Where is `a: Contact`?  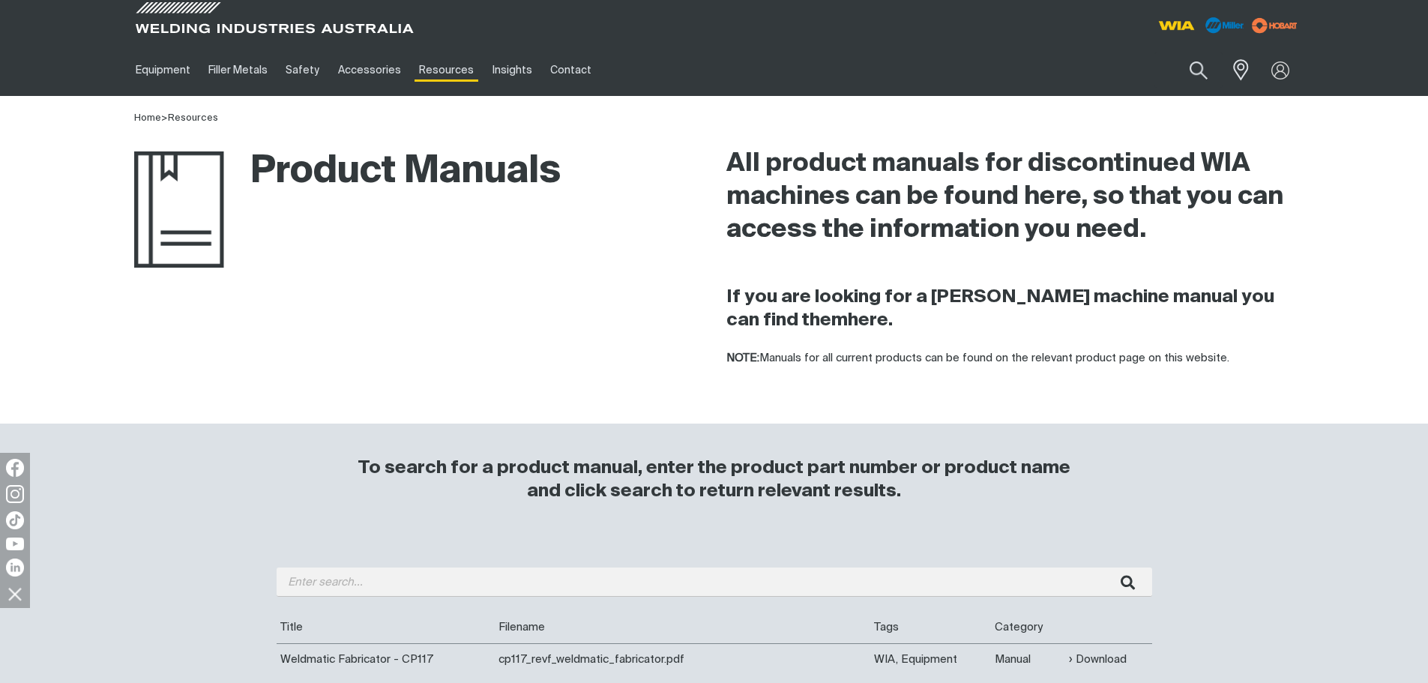
a: Contact is located at coordinates (570, 70).